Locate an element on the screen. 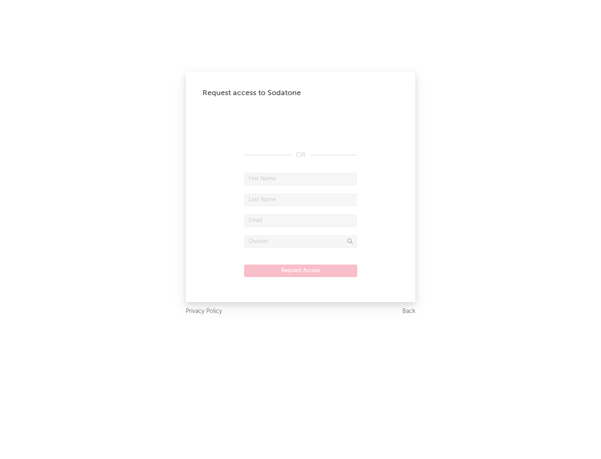 The image size is (601, 459). input: Division is located at coordinates (301, 242).